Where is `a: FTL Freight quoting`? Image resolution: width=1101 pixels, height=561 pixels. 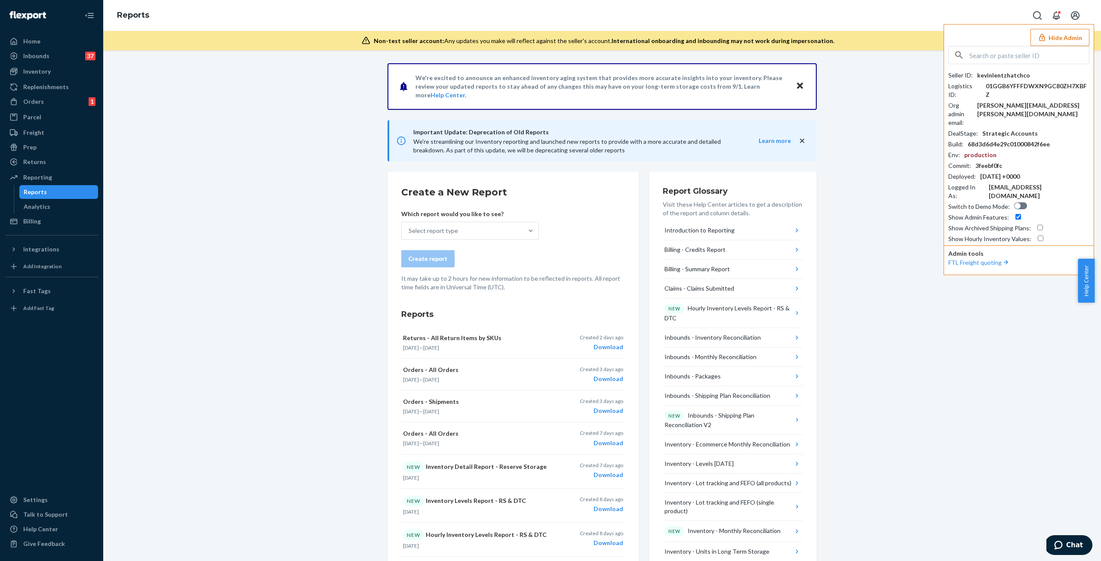 a: FTL Freight quoting is located at coordinates (979, 262).